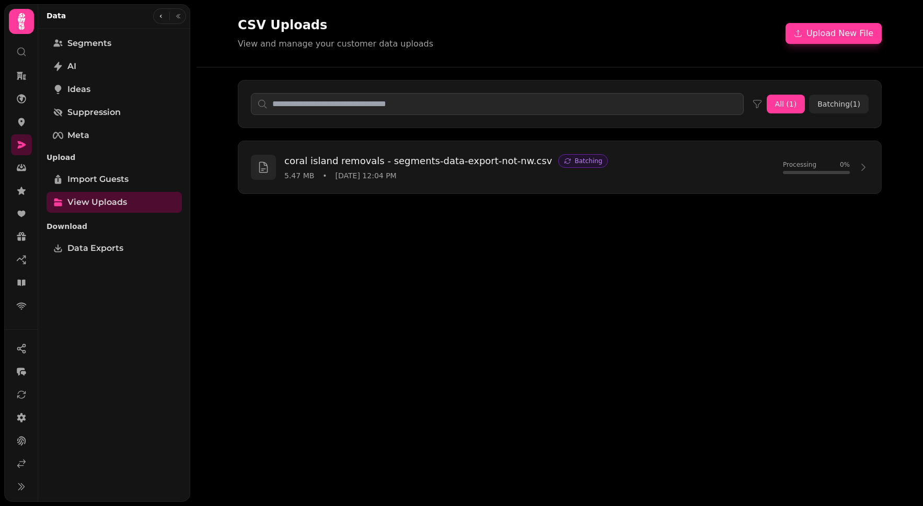 This screenshot has height=506, width=923. What do you see at coordinates (583, 161) in the screenshot?
I see `div: Batching` at bounding box center [583, 161].